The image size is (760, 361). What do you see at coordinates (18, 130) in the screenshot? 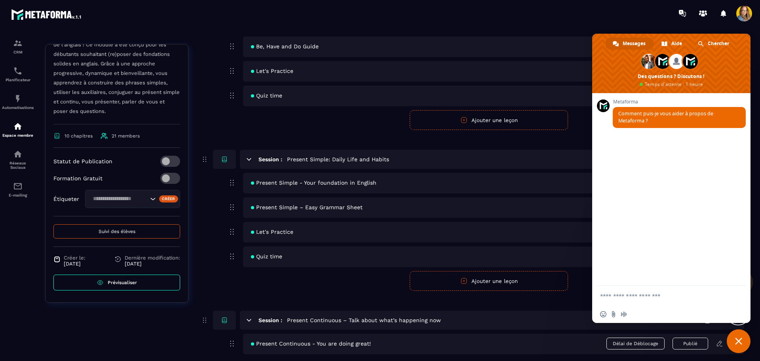
I see `a: automationsautomationsEspace membre` at bounding box center [18, 130].